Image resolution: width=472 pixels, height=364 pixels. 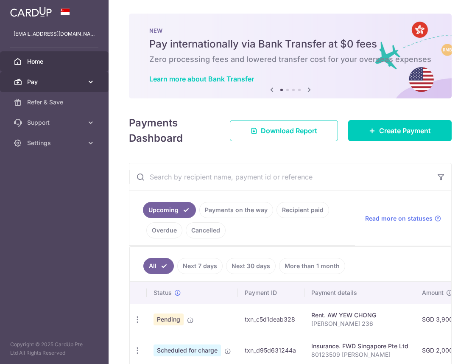 I want to click on span: Amount, so click(x=432, y=292).